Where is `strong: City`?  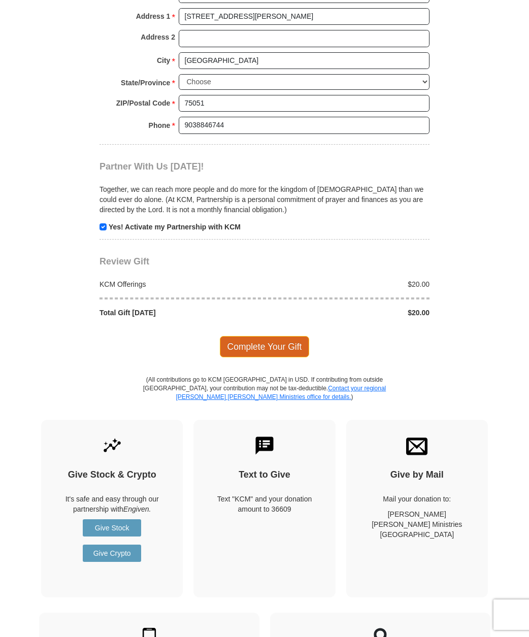
strong: City is located at coordinates (164, 60).